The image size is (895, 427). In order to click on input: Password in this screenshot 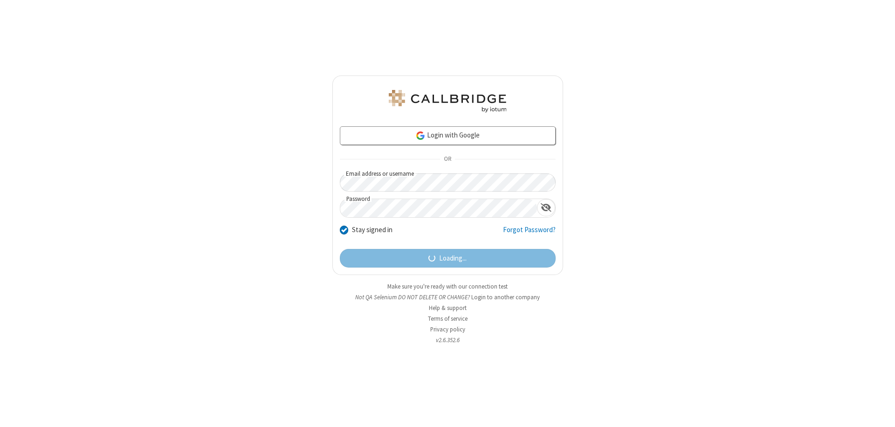, I will do `click(439, 208)`.